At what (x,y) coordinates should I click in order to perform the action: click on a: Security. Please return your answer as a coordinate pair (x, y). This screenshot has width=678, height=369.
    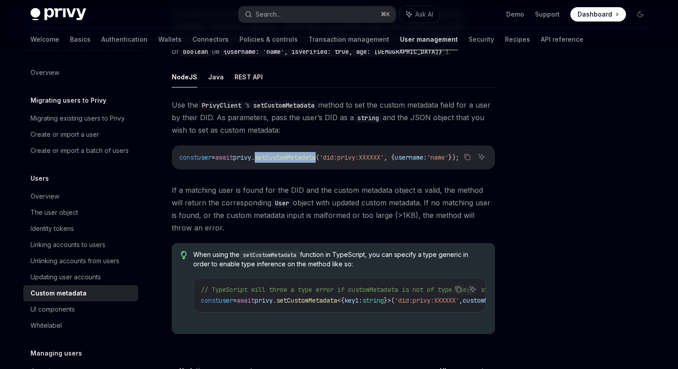
    Looking at the image, I should click on (481, 39).